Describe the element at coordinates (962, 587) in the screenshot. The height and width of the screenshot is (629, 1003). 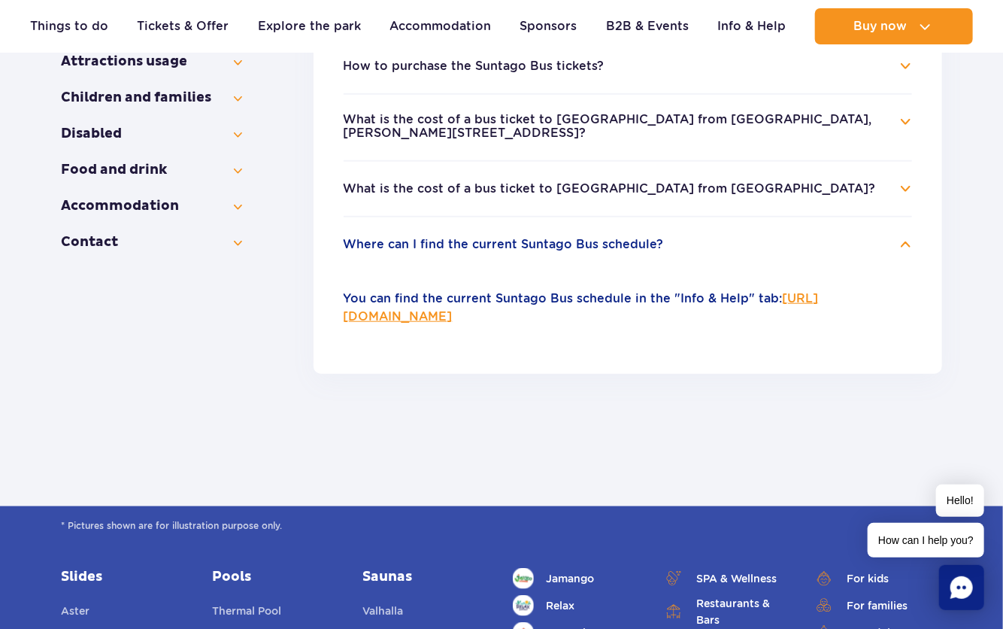
I see `div: Chat` at that location.